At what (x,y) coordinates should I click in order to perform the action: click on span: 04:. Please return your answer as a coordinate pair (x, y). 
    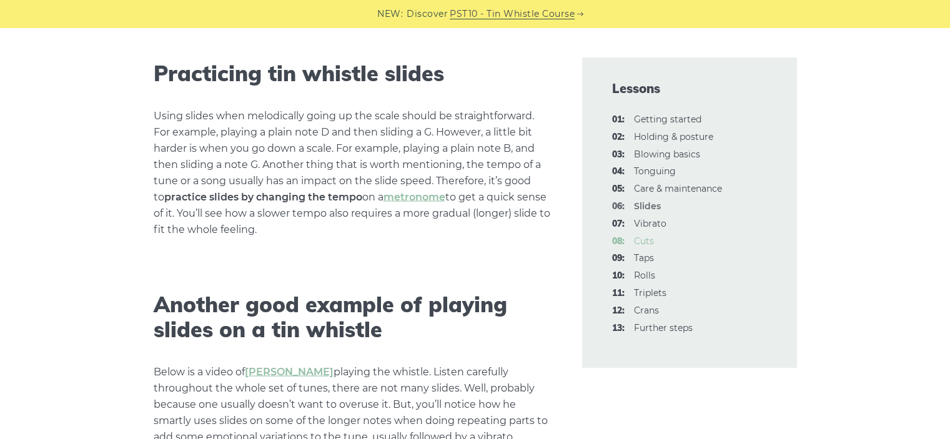
    Looking at the image, I should click on (618, 172).